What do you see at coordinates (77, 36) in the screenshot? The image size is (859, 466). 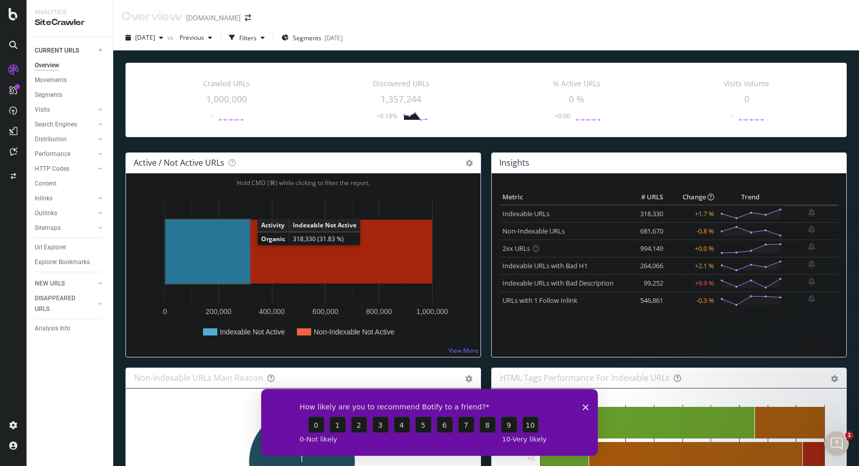 I see `button: 1` at bounding box center [77, 36].